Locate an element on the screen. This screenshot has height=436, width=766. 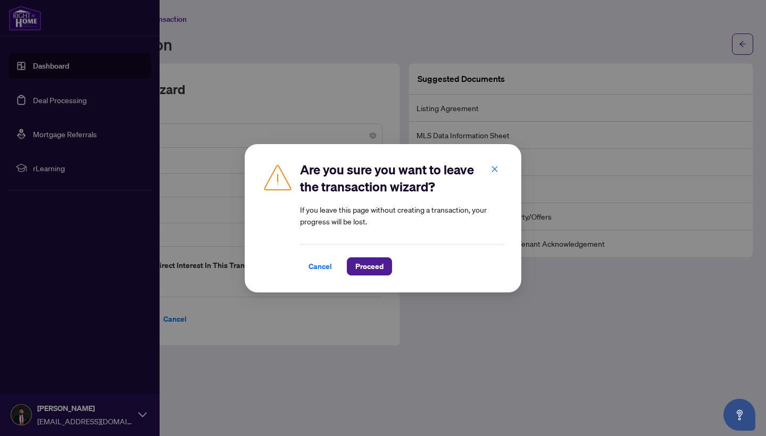
h2: Are you sure you want to leave the transaction wizard? is located at coordinates (402, 178).